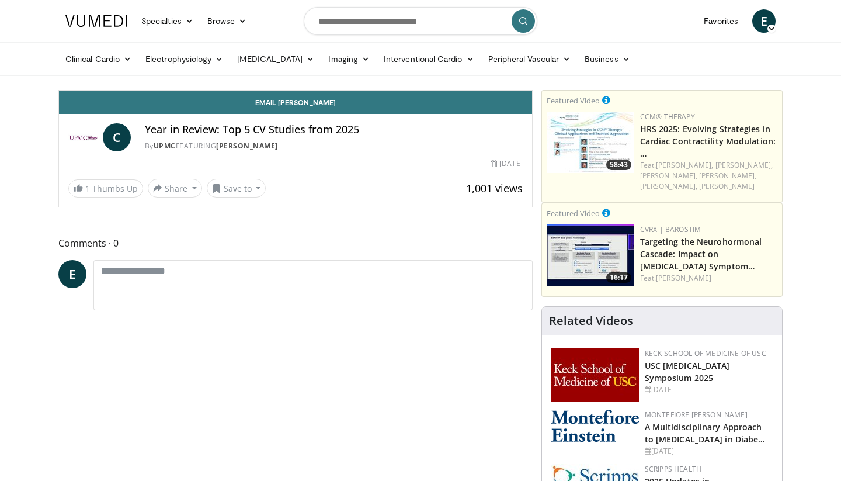 The width and height of the screenshot is (841, 481). What do you see at coordinates (607, 59) in the screenshot?
I see `a: Business` at bounding box center [607, 59].